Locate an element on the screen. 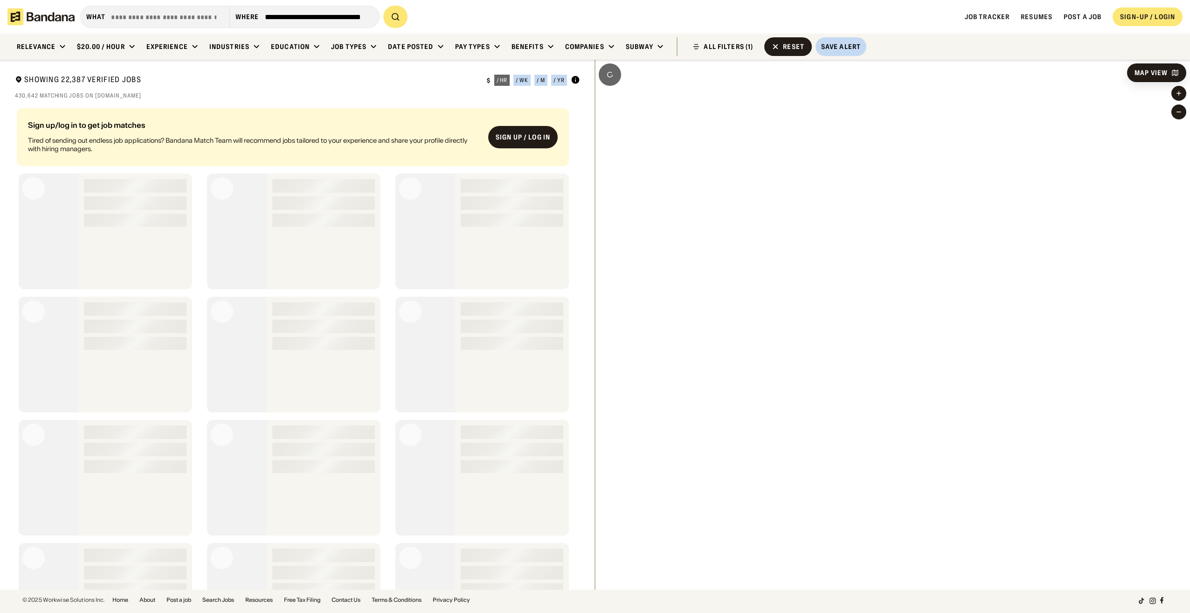 The width and height of the screenshot is (1190, 613). div: Relevance is located at coordinates (36, 47).